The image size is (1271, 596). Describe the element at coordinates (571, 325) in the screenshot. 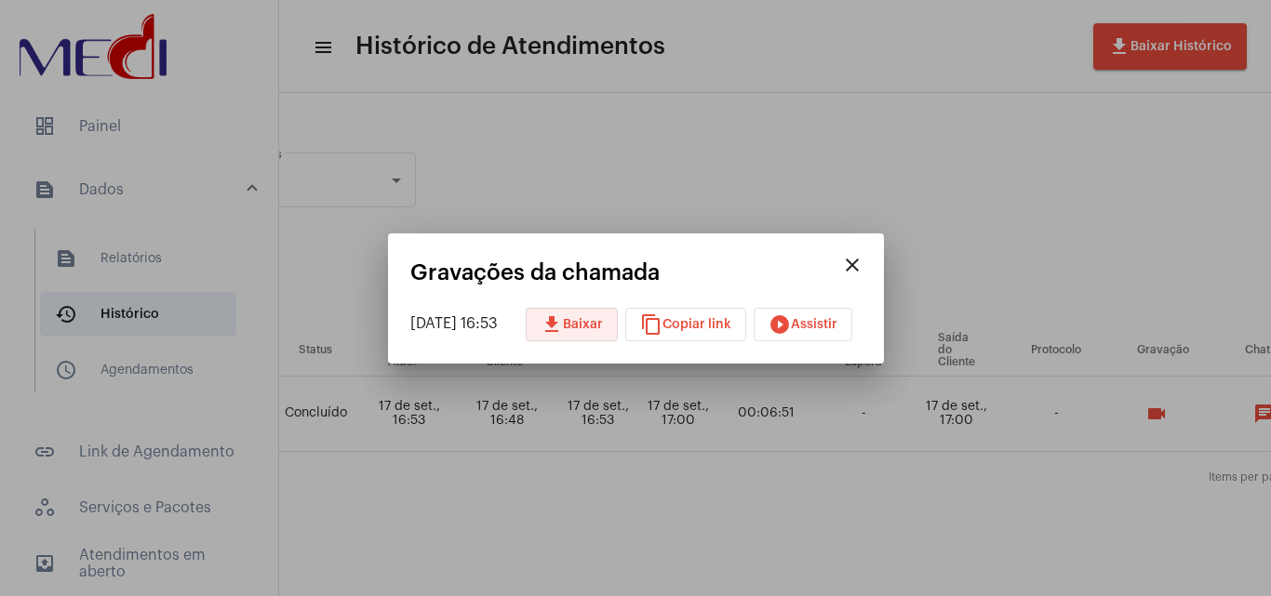

I see `span: Baixar` at that location.